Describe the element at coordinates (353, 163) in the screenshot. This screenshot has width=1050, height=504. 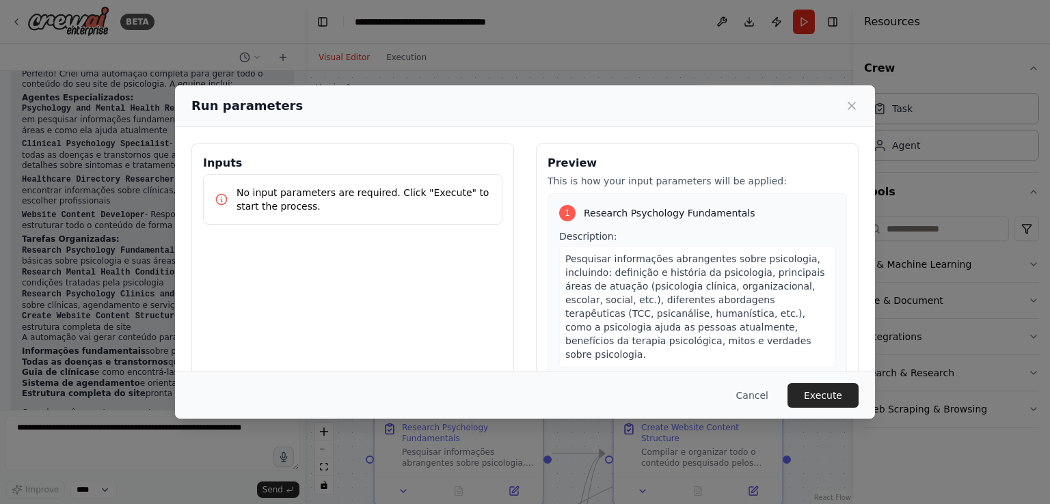
I see `h3: Inputs` at that location.